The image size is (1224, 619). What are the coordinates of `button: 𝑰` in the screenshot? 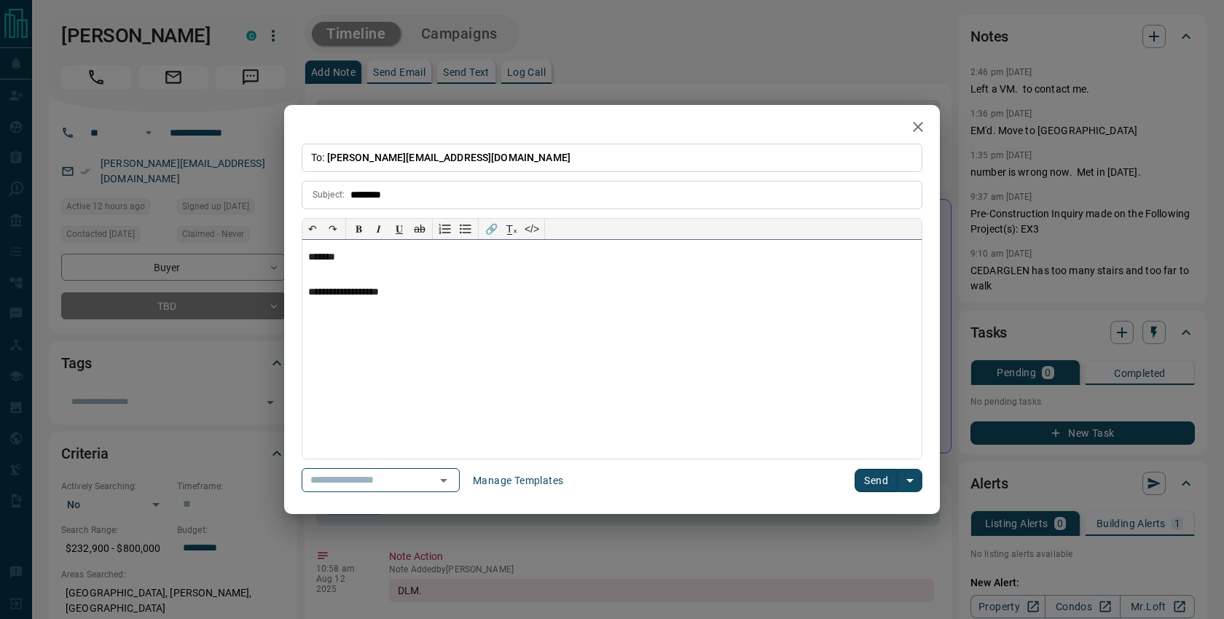 It's located at (379, 229).